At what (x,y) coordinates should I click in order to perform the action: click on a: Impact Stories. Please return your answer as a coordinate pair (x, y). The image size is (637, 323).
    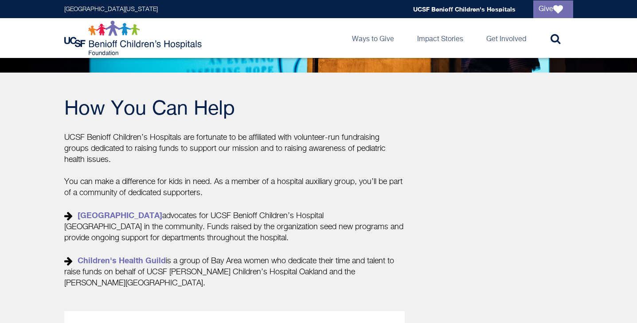
    Looking at the image, I should click on (440, 38).